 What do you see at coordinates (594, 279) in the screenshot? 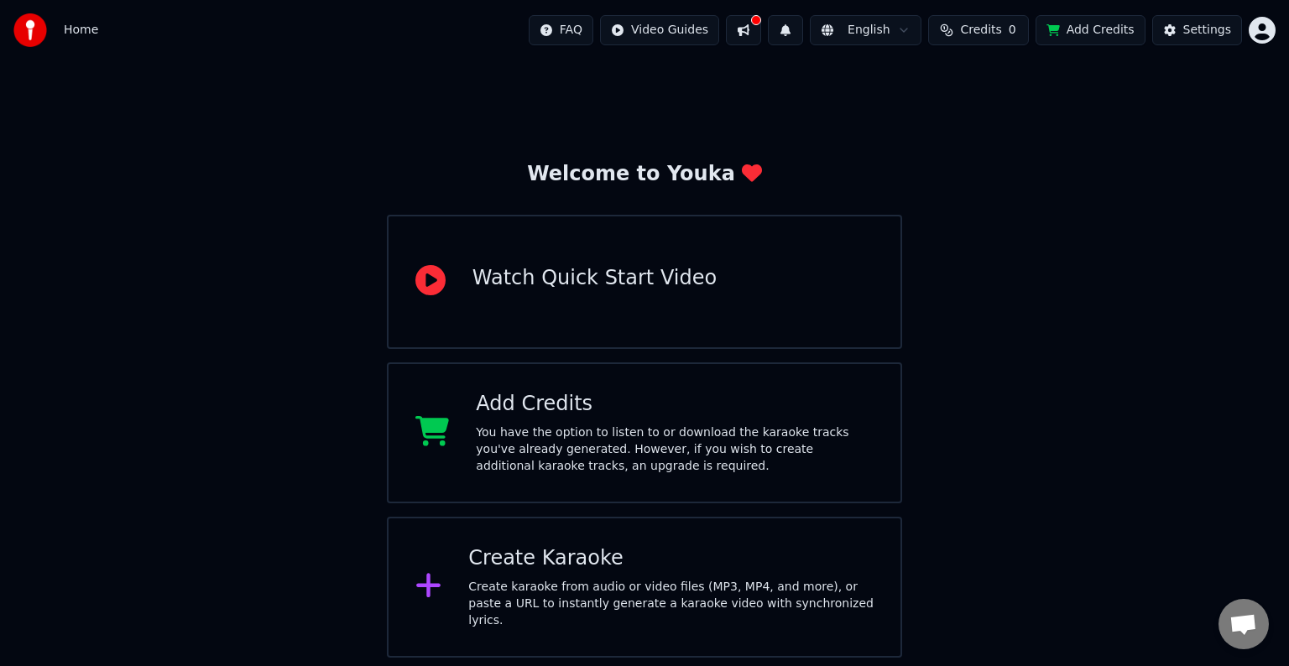
I see `div: Watch Quick Start Video` at bounding box center [594, 279].